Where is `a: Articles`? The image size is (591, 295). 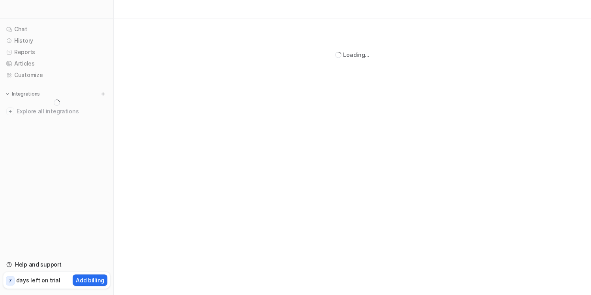
a: Articles is located at coordinates (56, 64).